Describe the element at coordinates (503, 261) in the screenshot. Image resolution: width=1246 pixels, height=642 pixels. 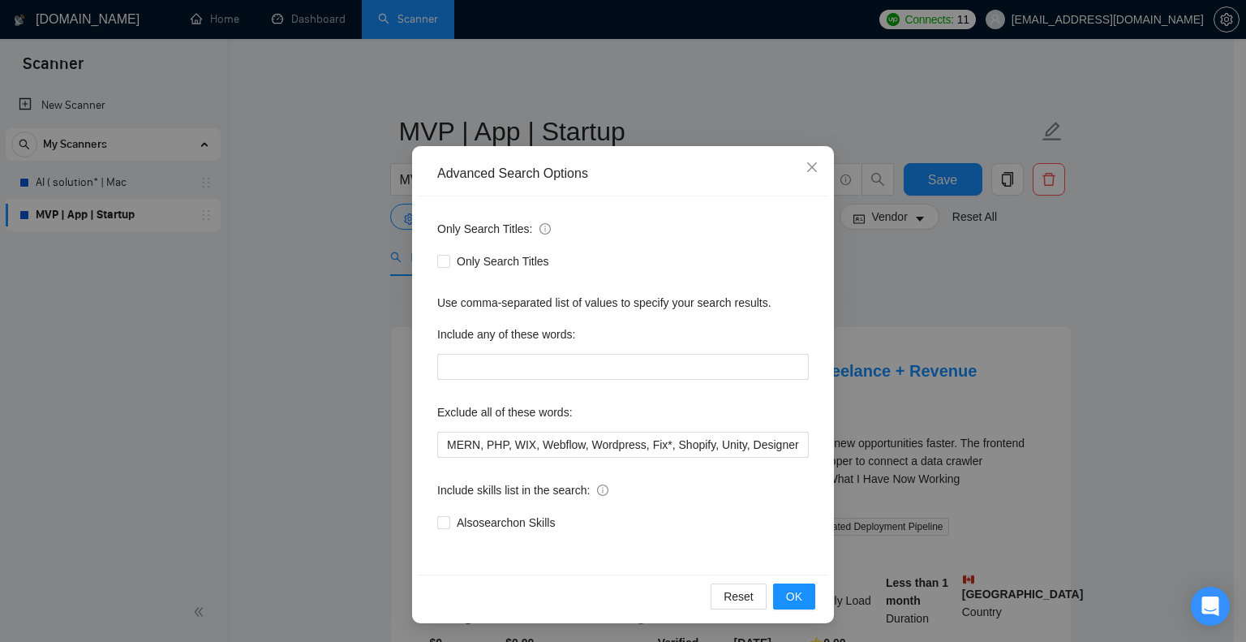
I see `span: Only Search Titles` at that location.